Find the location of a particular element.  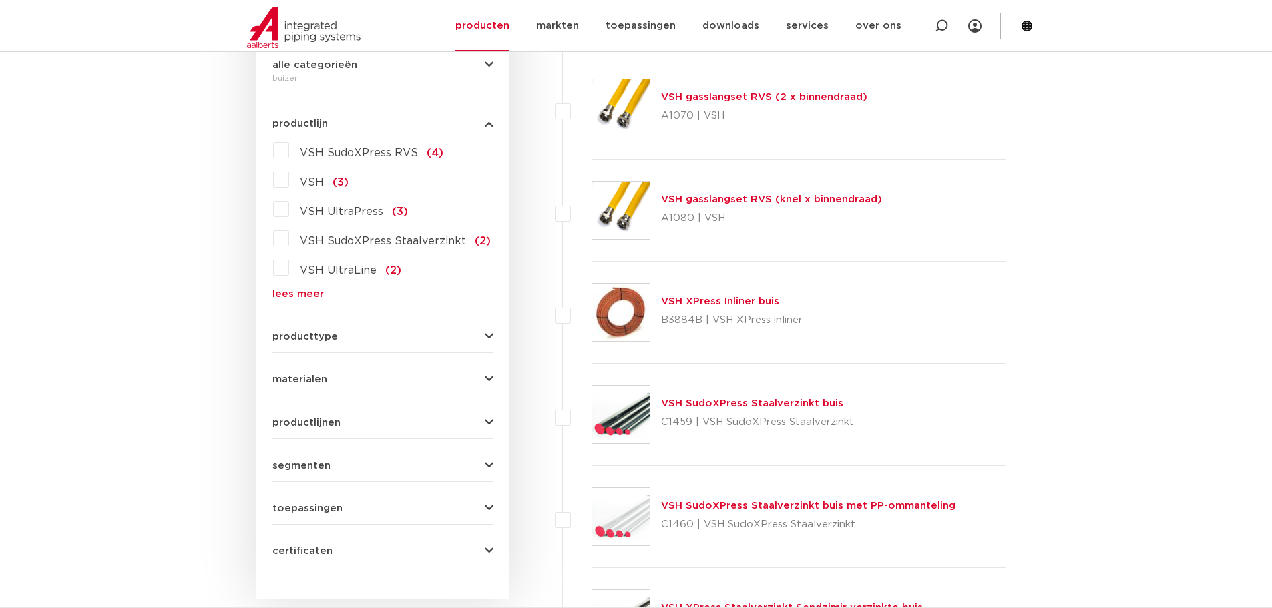

p: C1460 | VSH SudoXPress Staalverzinkt is located at coordinates (808, 525).